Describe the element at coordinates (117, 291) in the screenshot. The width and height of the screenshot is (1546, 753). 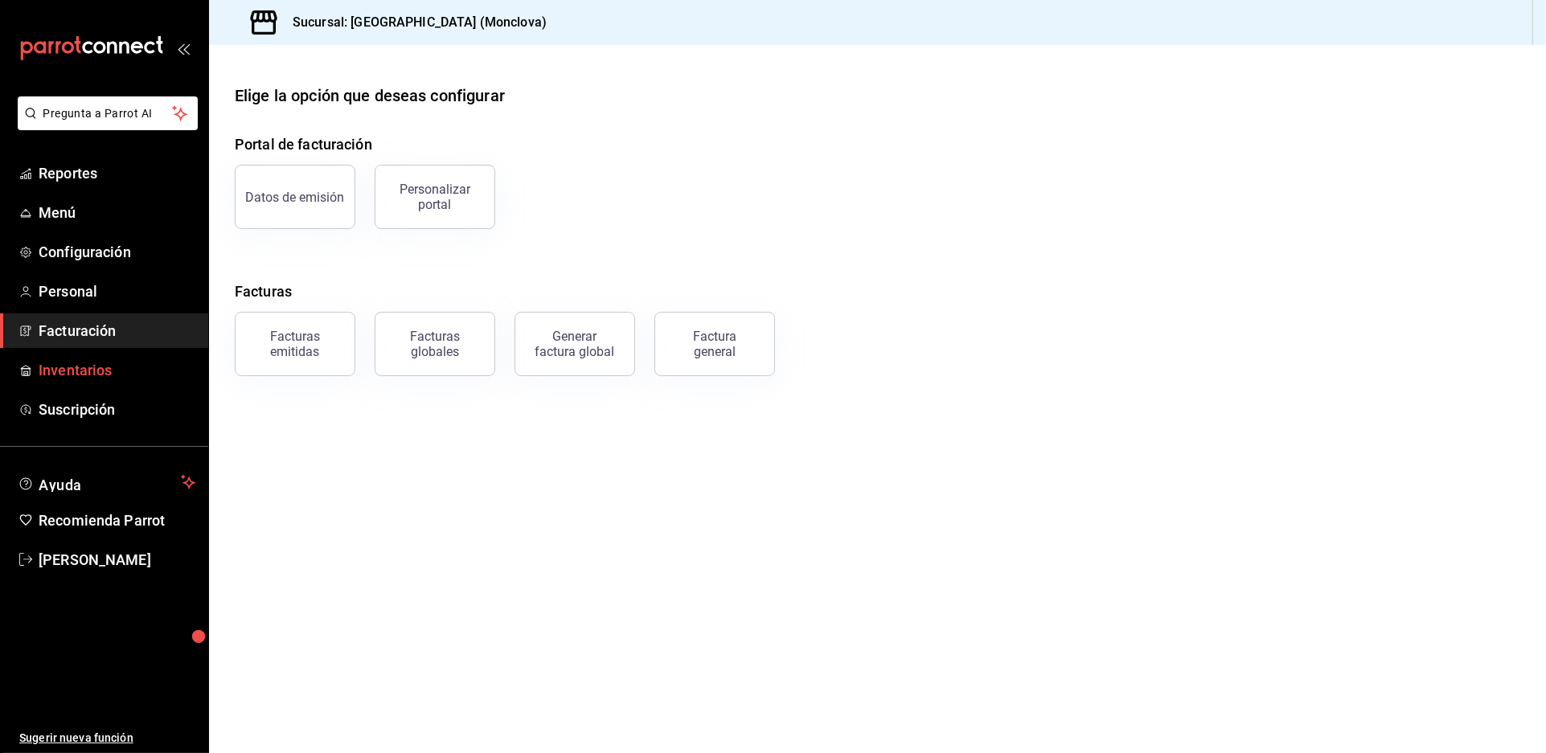
I see `span: Personal` at that location.